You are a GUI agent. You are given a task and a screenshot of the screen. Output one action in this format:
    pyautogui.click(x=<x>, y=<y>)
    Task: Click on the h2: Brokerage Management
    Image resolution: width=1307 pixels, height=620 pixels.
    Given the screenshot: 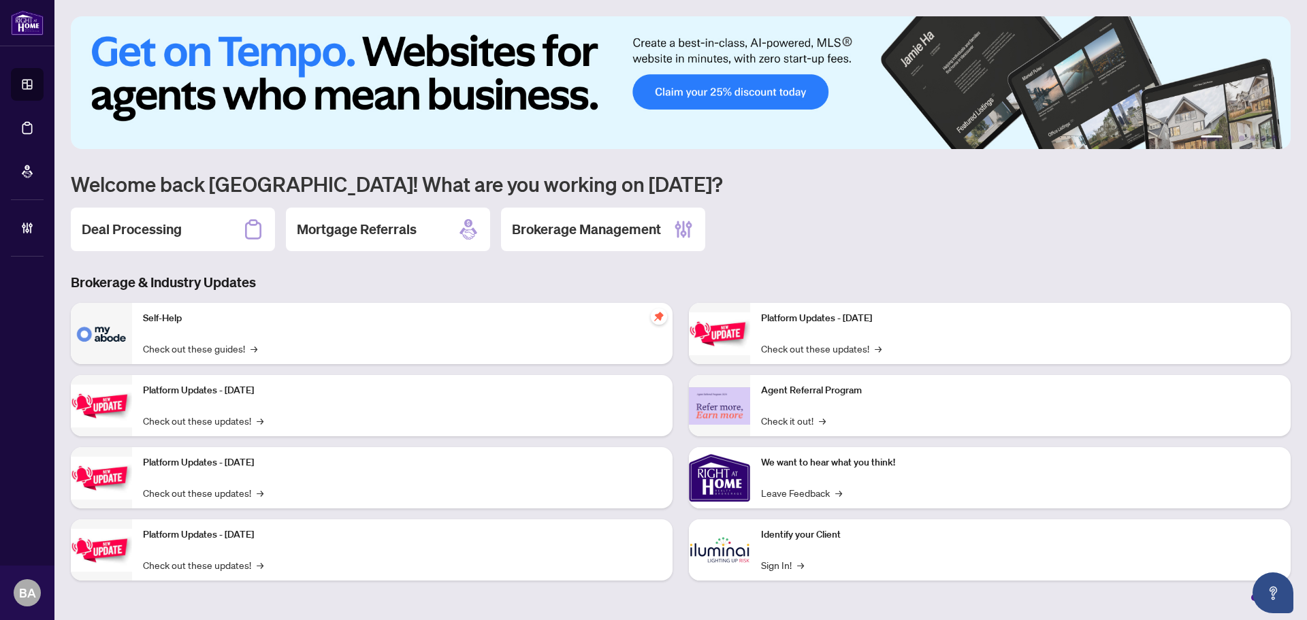 What is the action you would take?
    pyautogui.click(x=586, y=229)
    